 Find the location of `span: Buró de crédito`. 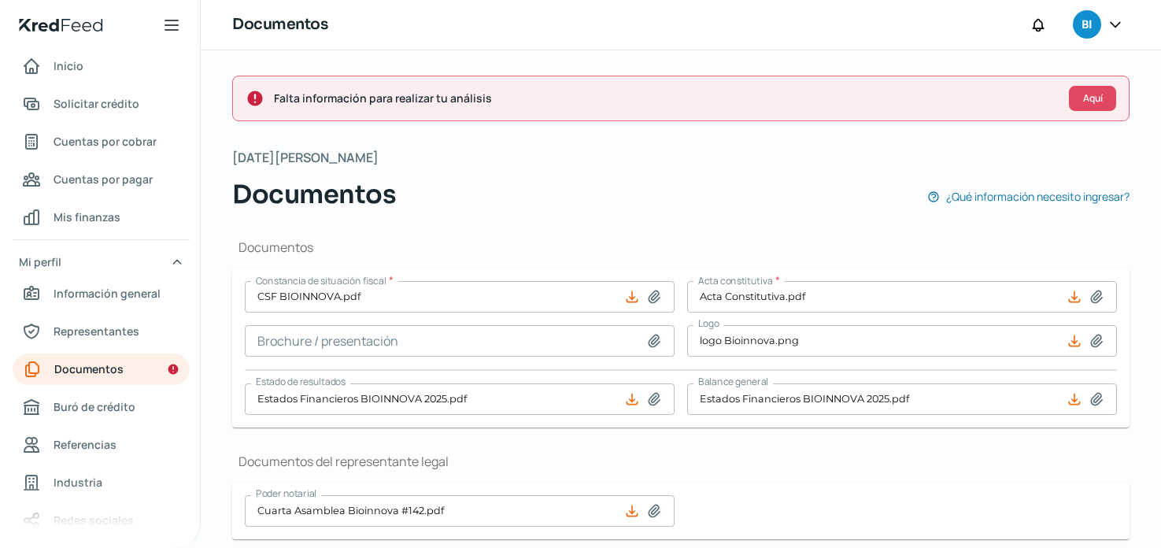

span: Buró de crédito is located at coordinates (94, 406).